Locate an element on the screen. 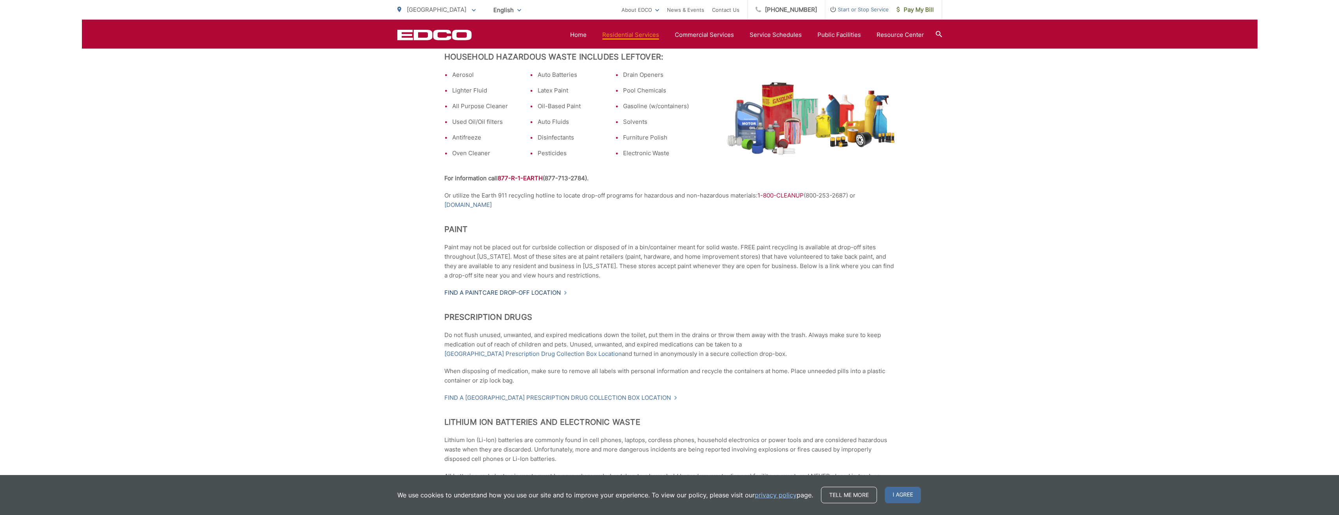 This screenshot has height=515, width=1339. li: Oil-Based Paint is located at coordinates (570, 106).